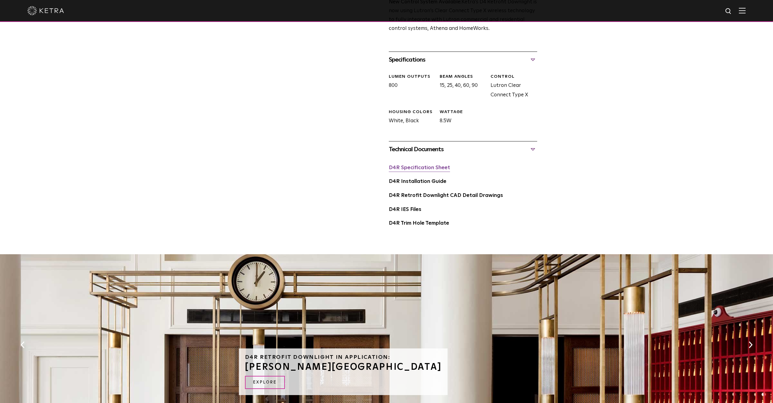 The image size is (773, 403). What do you see at coordinates (409, 117) in the screenshot?
I see `div: White, Black` at bounding box center [409, 117].